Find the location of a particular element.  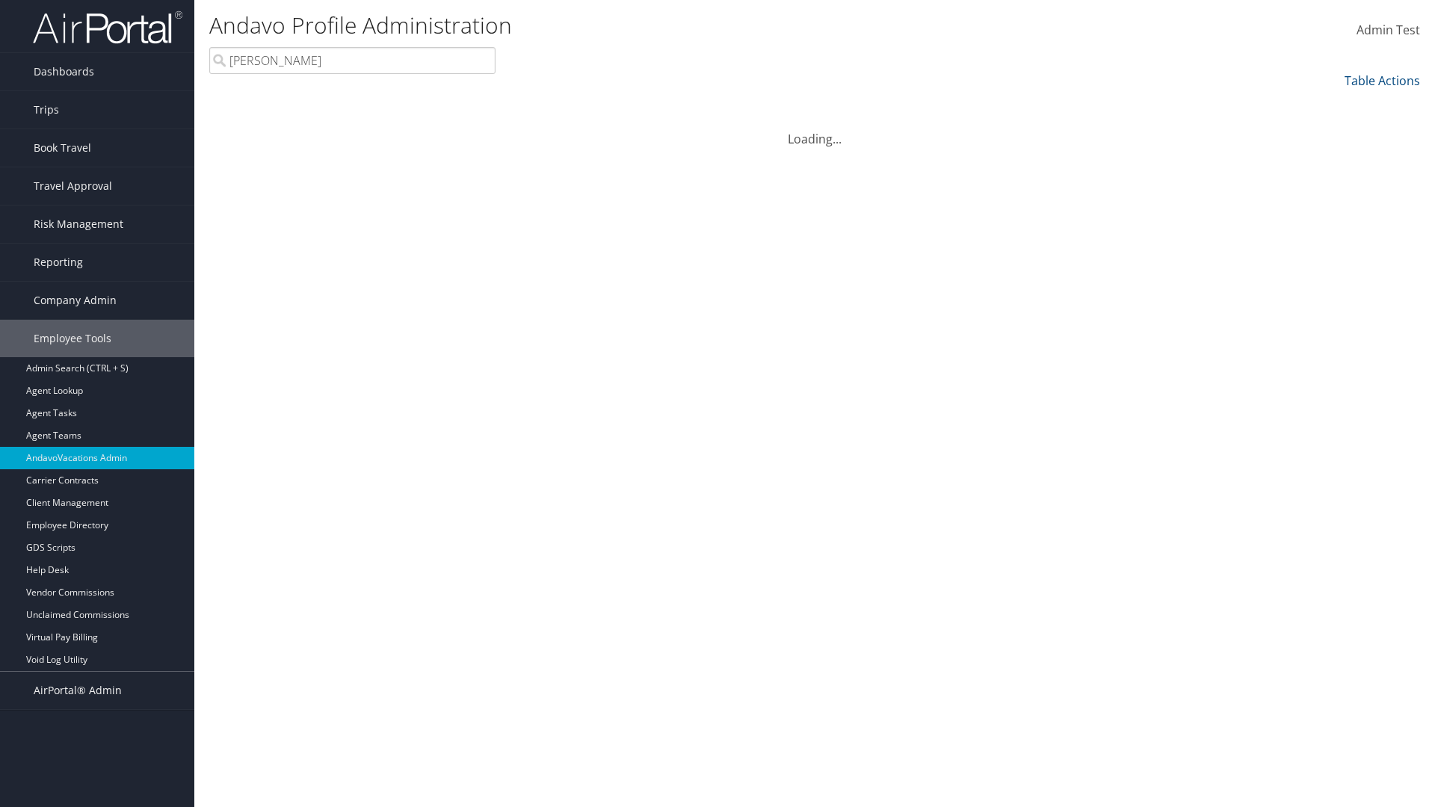

span: Travel Approval is located at coordinates (72, 186).